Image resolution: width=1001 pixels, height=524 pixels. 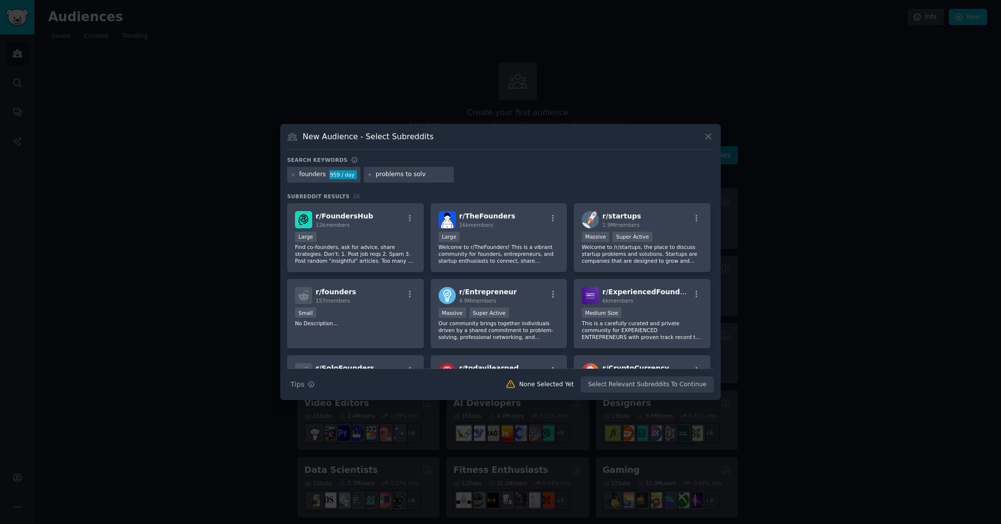 I want to click on h3: New Audience - Select Subreddits, so click(x=368, y=136).